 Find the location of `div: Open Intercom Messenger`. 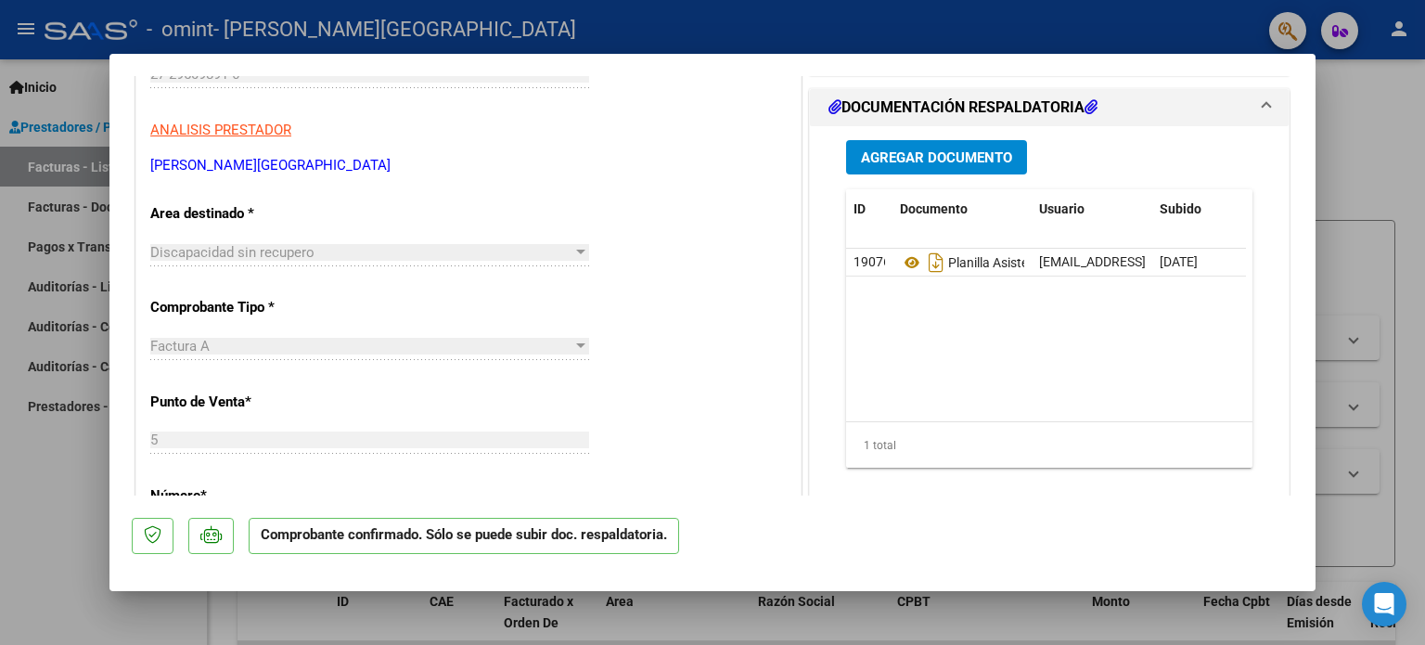

div: Open Intercom Messenger is located at coordinates (1385, 604).